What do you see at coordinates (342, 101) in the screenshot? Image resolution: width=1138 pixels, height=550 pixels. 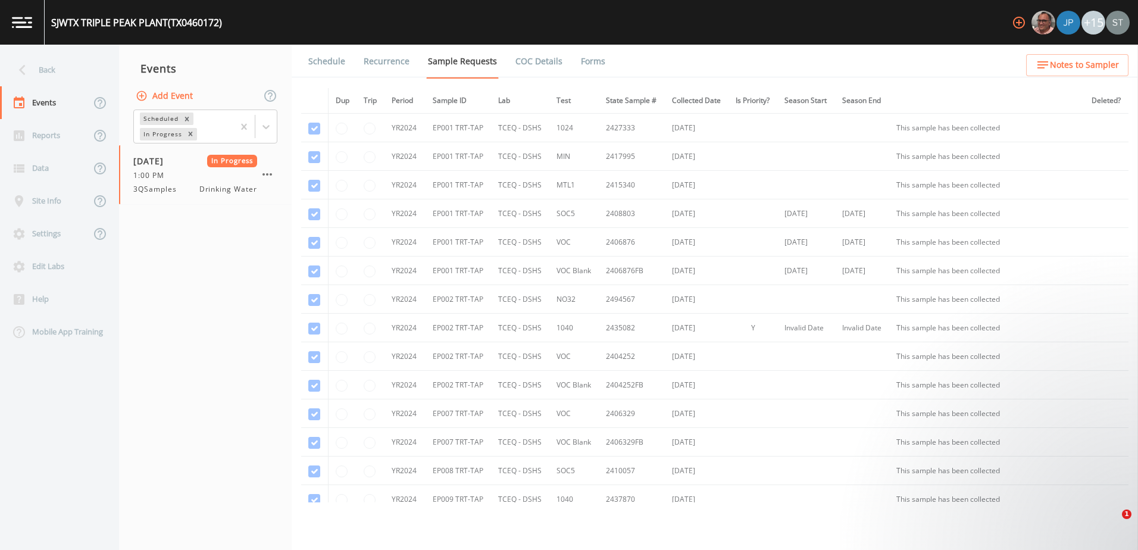 I see `th: Dup` at bounding box center [342, 101].